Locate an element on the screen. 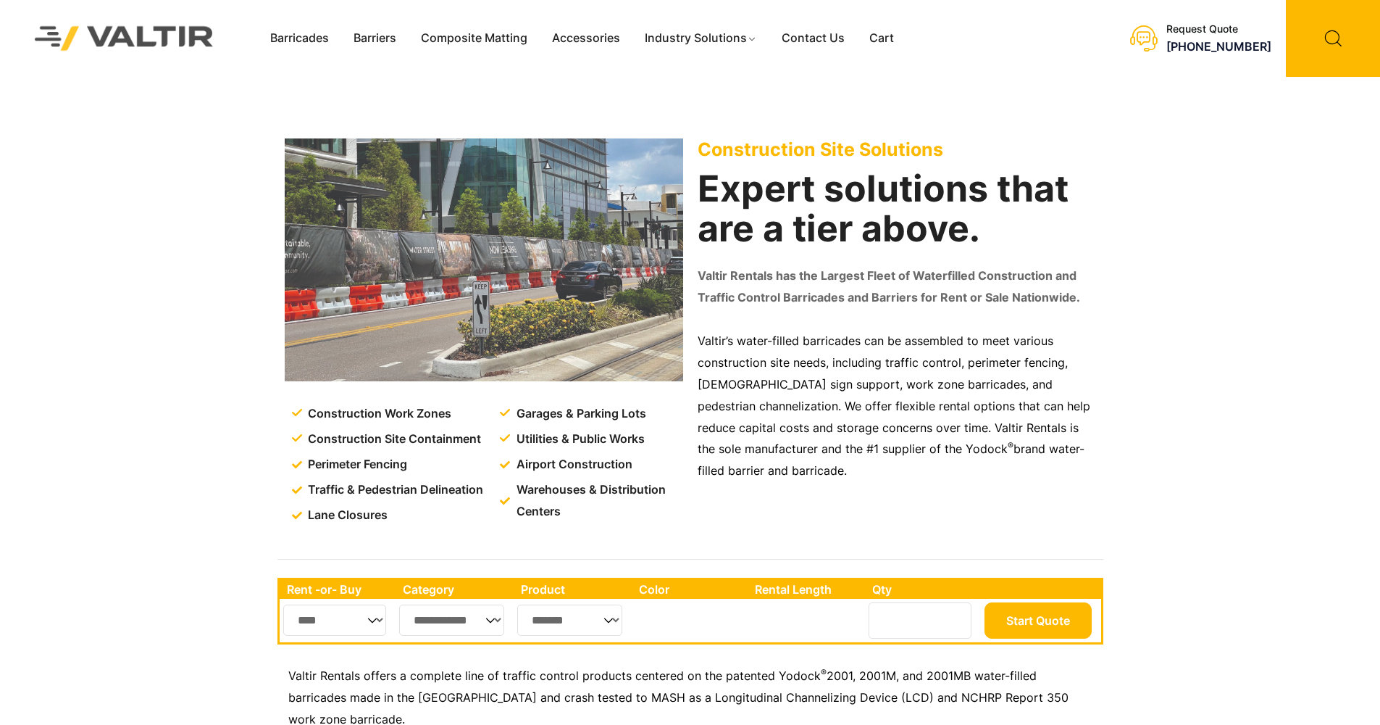 The height and width of the screenshot is (725, 1380). span: Lane Closures is located at coordinates (346, 515).